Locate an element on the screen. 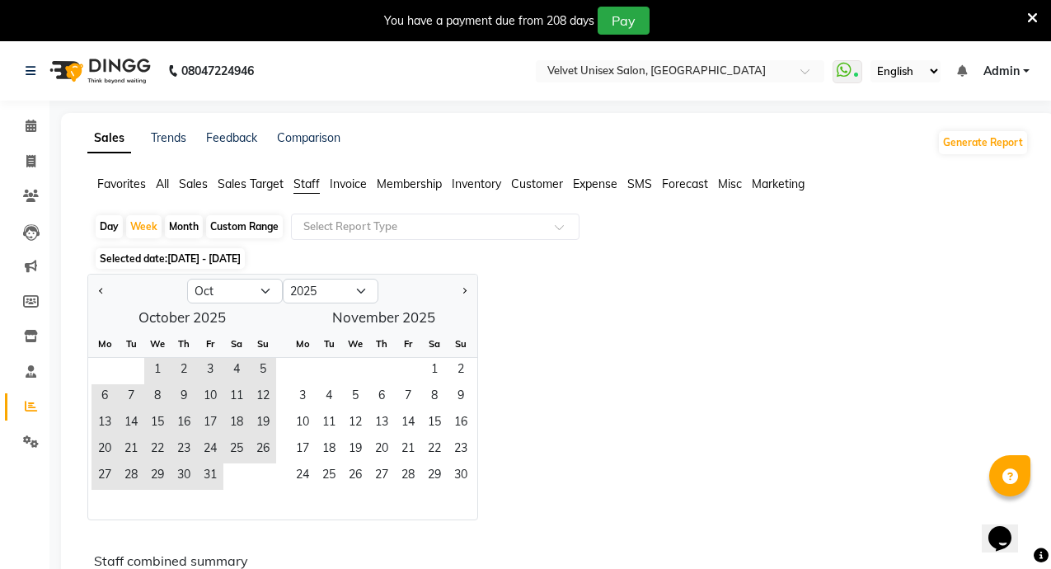 This screenshot has width=1051, height=569. a: Trends is located at coordinates (168, 138).